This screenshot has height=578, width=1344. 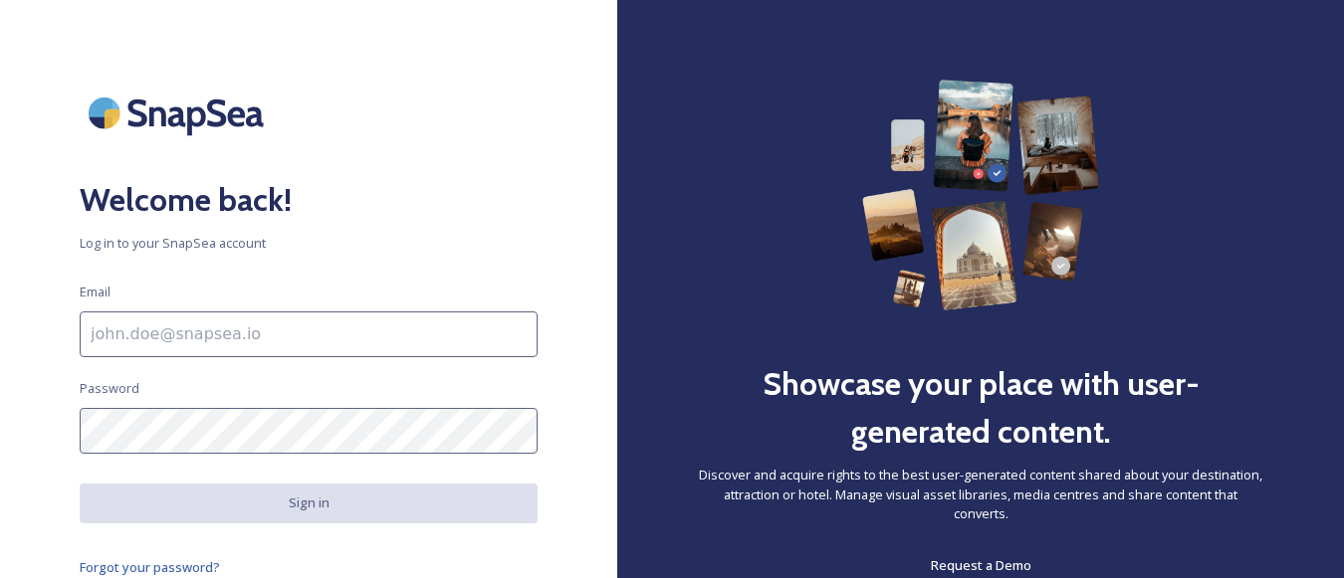 What do you see at coordinates (309, 243) in the screenshot?
I see `span: Log in to your SnapSea account` at bounding box center [309, 243].